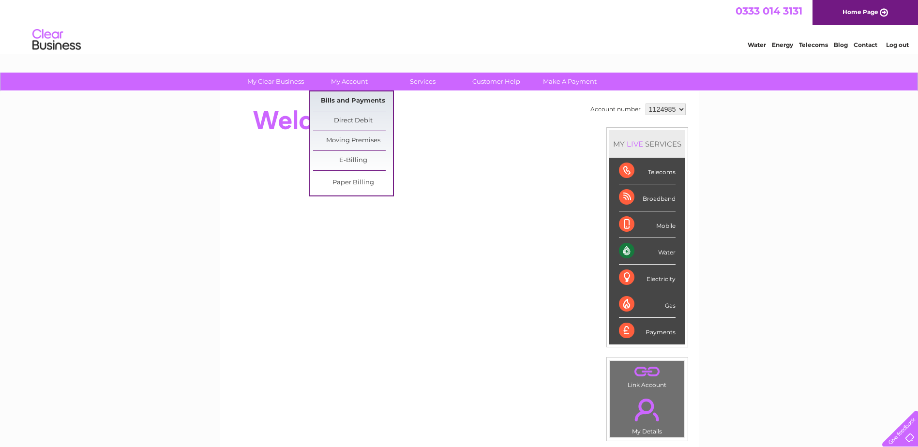 The image size is (918, 447). Describe the element at coordinates (635, 144) in the screenshot. I see `div: LIVE` at that location.